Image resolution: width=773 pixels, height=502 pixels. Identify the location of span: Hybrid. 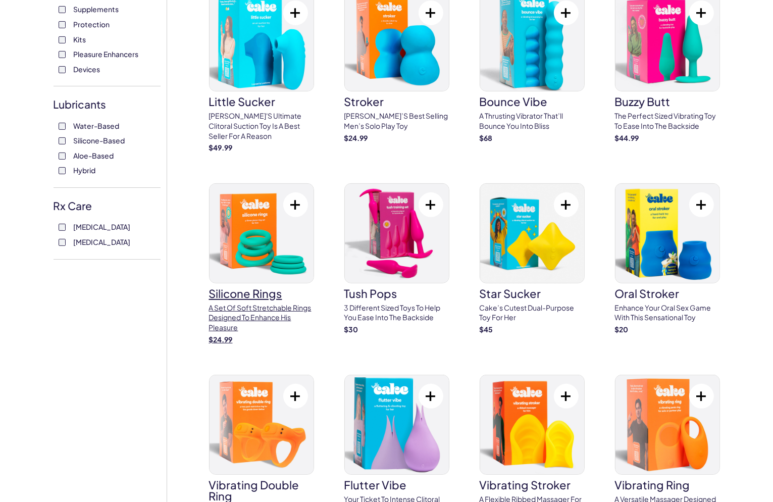
(85, 170).